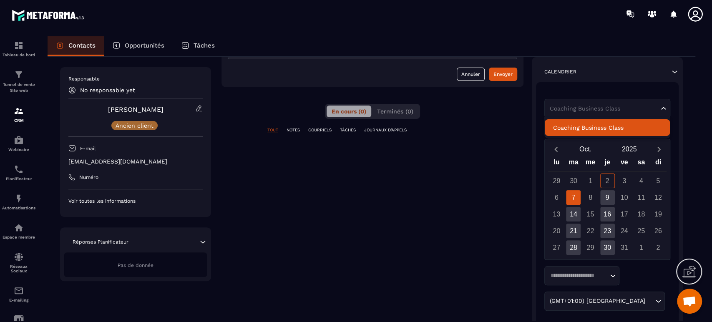  What do you see at coordinates (503, 74) in the screenshot?
I see `div: Envoyer` at bounding box center [503, 74].